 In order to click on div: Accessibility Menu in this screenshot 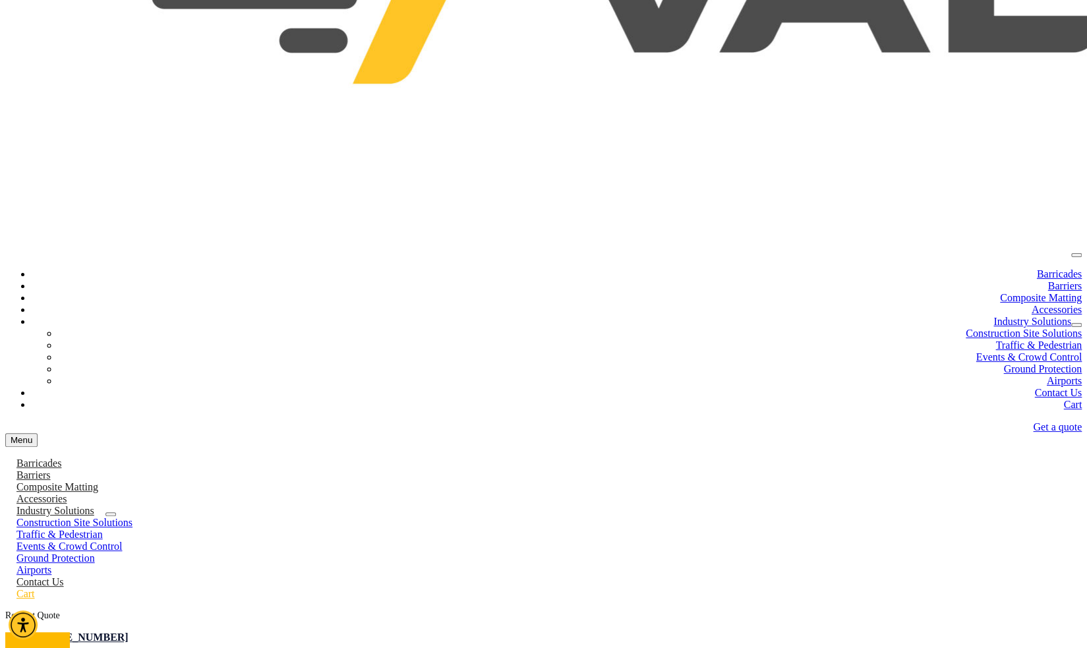, I will do `click(23, 625)`.